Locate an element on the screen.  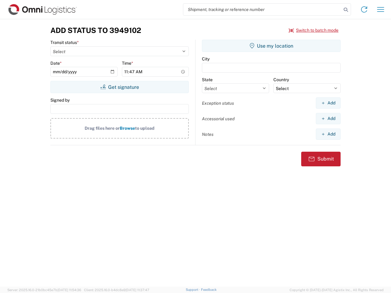
a: Support is located at coordinates (193, 290).